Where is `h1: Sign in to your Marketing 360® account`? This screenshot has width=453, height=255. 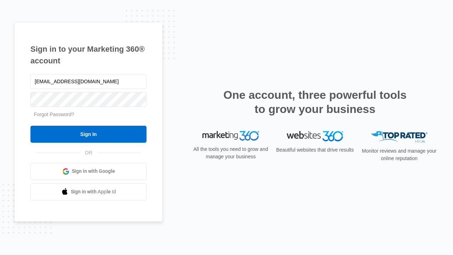
h1: Sign in to your Marketing 360® account is located at coordinates (89, 55).